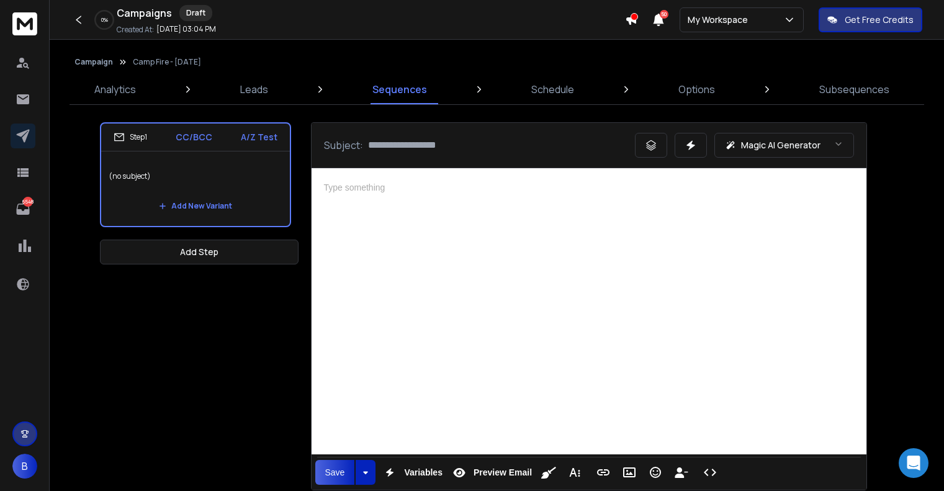 The width and height of the screenshot is (944, 491). What do you see at coordinates (854, 89) in the screenshot?
I see `p: Subsequences` at bounding box center [854, 89].